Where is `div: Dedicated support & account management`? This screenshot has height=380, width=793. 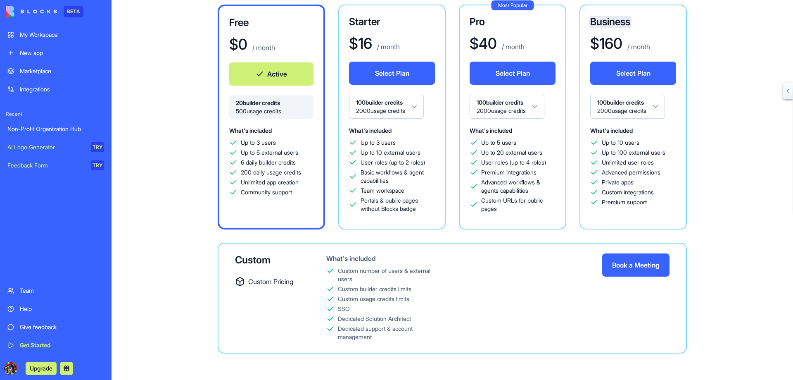 div: Dedicated support & account management is located at coordinates (389, 332).